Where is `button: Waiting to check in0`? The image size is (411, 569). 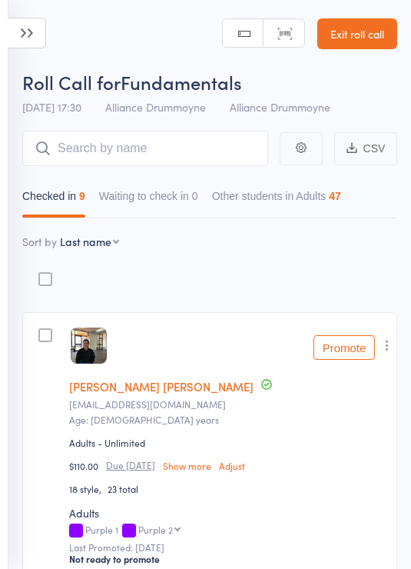 button: Waiting to check in0 is located at coordinates (148, 200).